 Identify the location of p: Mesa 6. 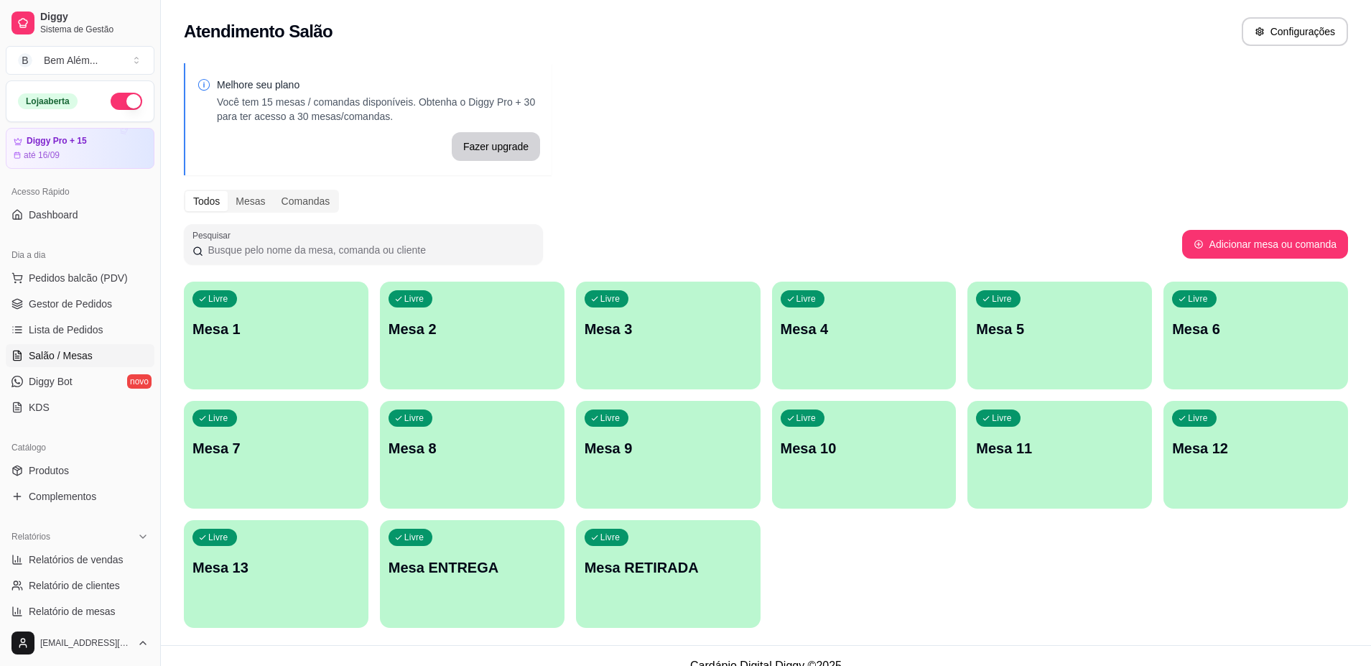
(1256, 329).